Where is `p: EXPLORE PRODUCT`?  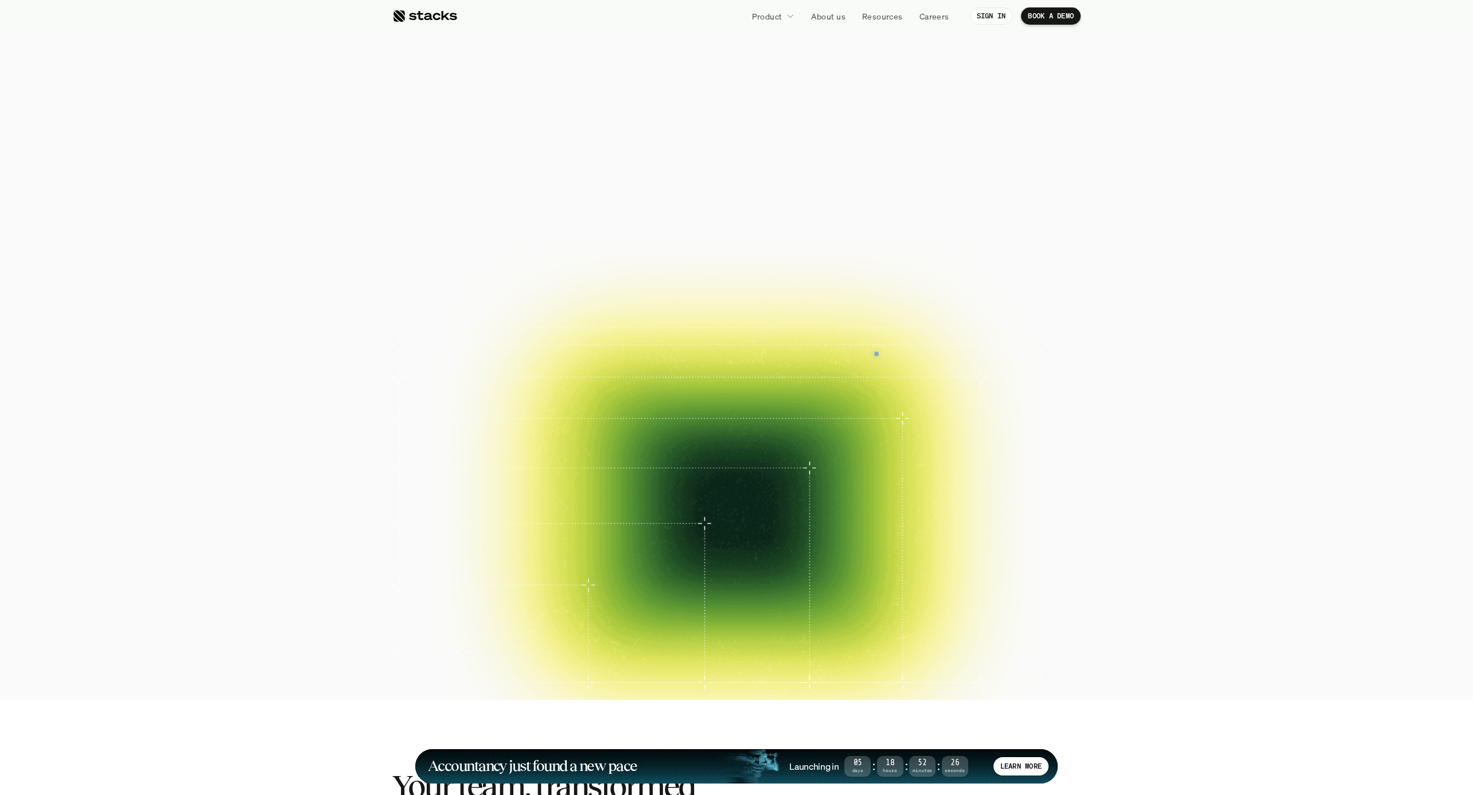
p: EXPLORE PRODUCT is located at coordinates (791, 256).